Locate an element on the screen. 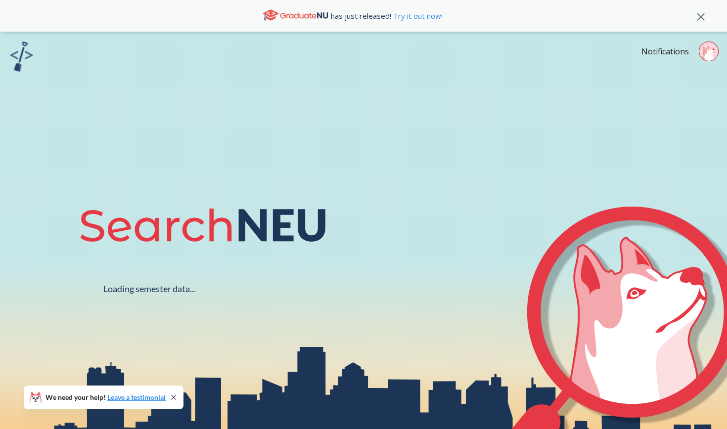 The image size is (727, 429). a: Try it out now! is located at coordinates (417, 16).